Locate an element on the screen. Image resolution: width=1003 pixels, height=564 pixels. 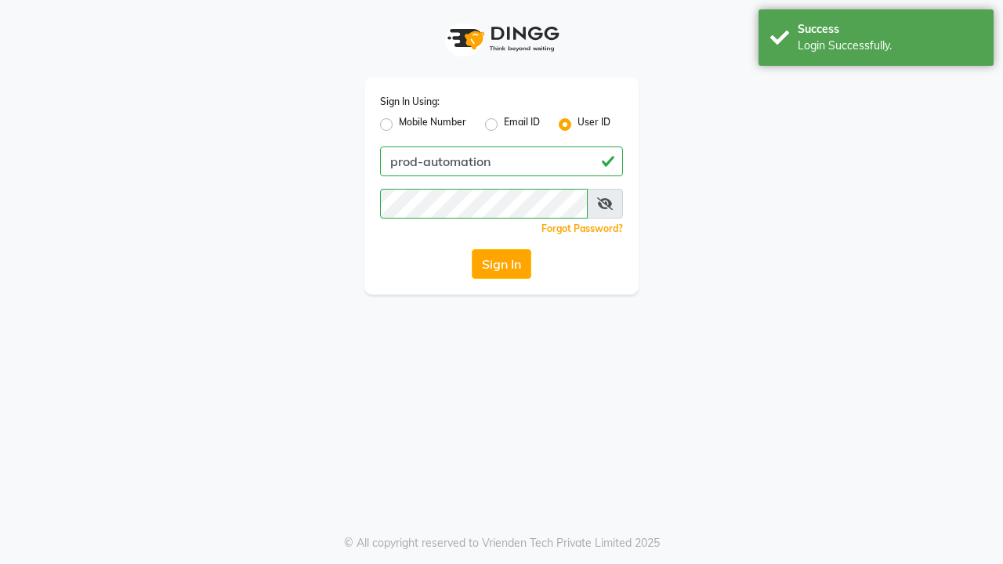
button: Sign In is located at coordinates (502, 264).